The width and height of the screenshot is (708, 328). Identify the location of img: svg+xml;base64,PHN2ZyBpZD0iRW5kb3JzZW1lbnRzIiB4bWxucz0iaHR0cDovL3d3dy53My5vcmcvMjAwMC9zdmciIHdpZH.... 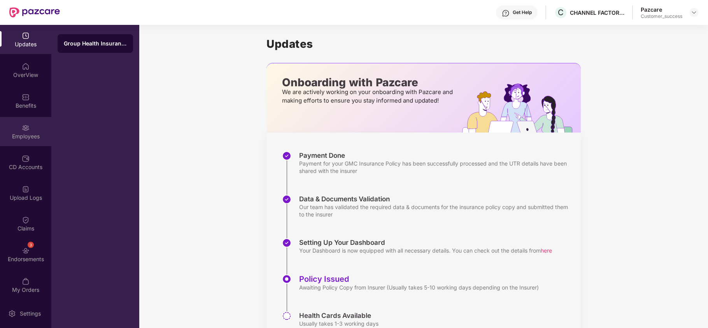
(26, 251).